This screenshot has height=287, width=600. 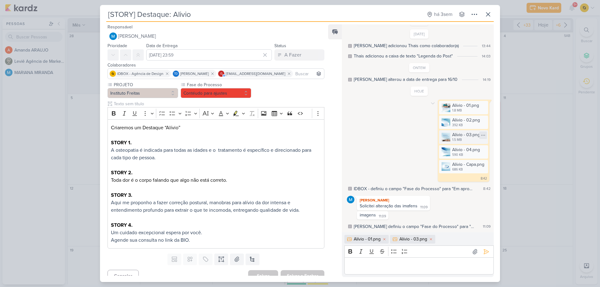 What do you see at coordinates (439, 14) in the screenshot?
I see `button: há 3sem` at bounding box center [439, 14].